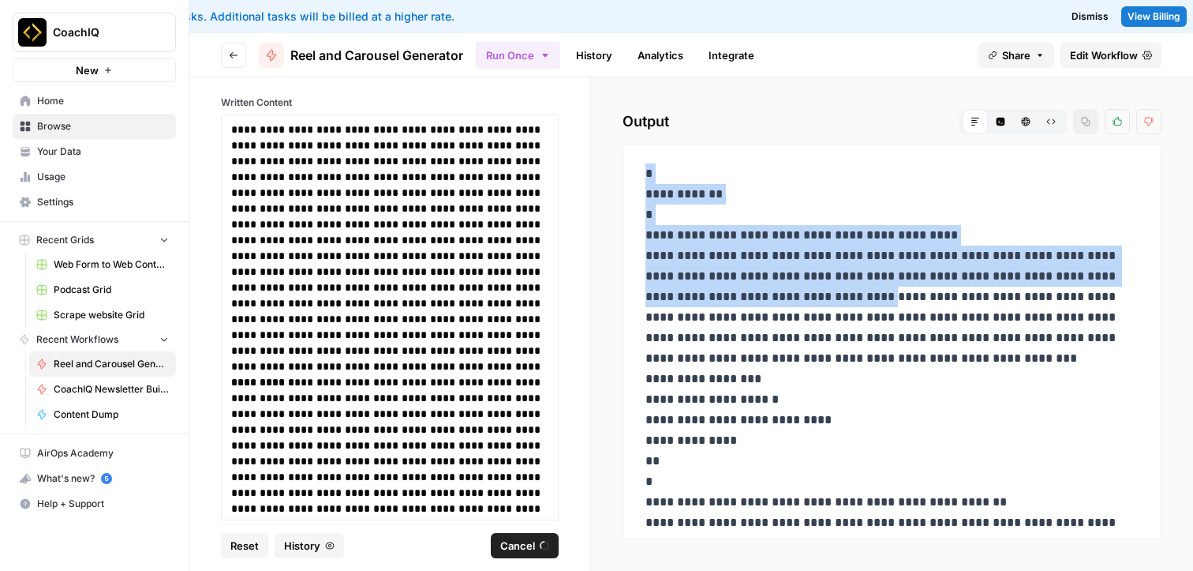 The image size is (1193, 571). I want to click on text: 5, so click(106, 478).